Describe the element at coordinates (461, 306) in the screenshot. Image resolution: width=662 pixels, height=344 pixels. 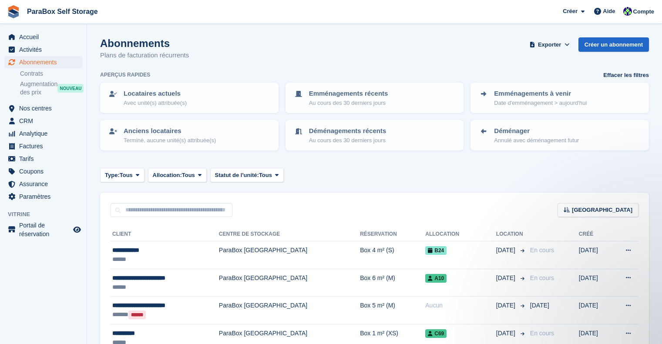
I see `div: Aucun` at that location.